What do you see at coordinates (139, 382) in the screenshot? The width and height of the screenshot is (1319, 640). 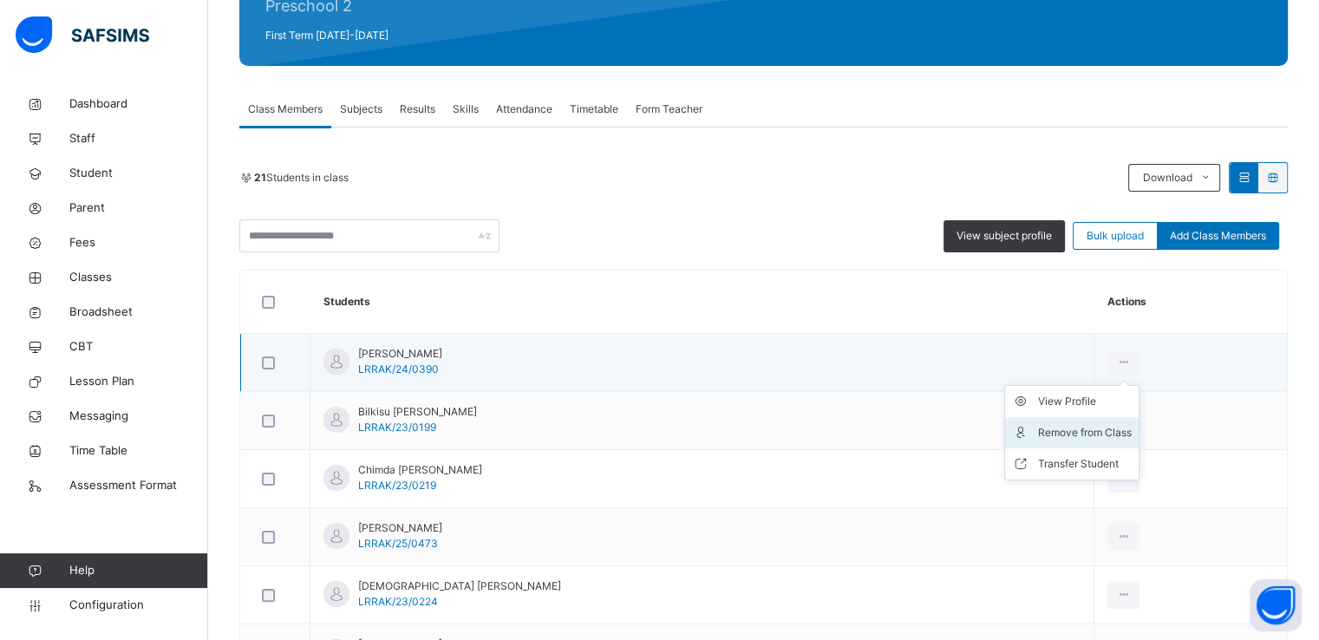 I see `span: Lesson Plan` at bounding box center [139, 382].